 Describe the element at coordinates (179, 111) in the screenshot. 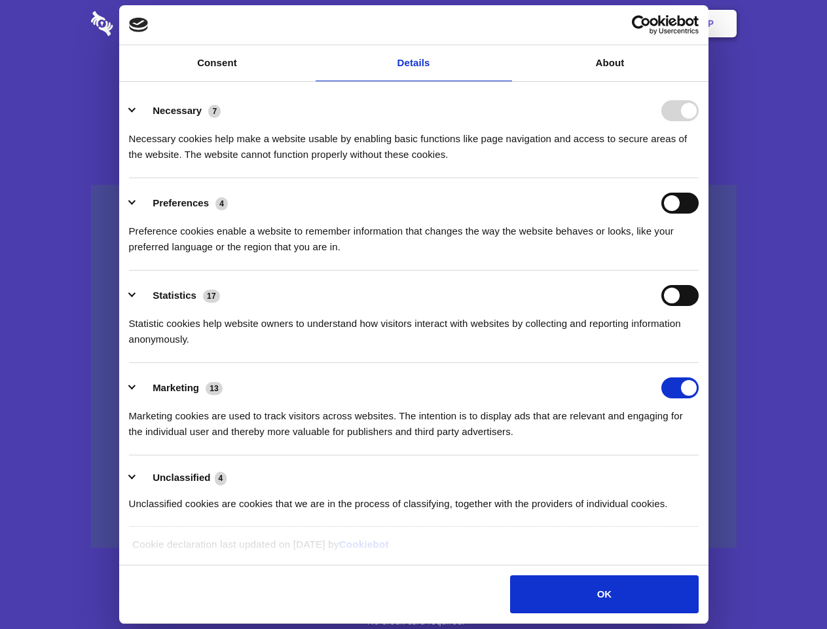

I see `button: Necessary (7)` at that location.